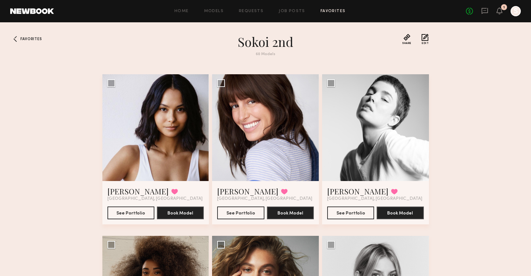 This screenshot has height=276, width=531. What do you see at coordinates (407, 39) in the screenshot?
I see `button: Share` at bounding box center [407, 39].